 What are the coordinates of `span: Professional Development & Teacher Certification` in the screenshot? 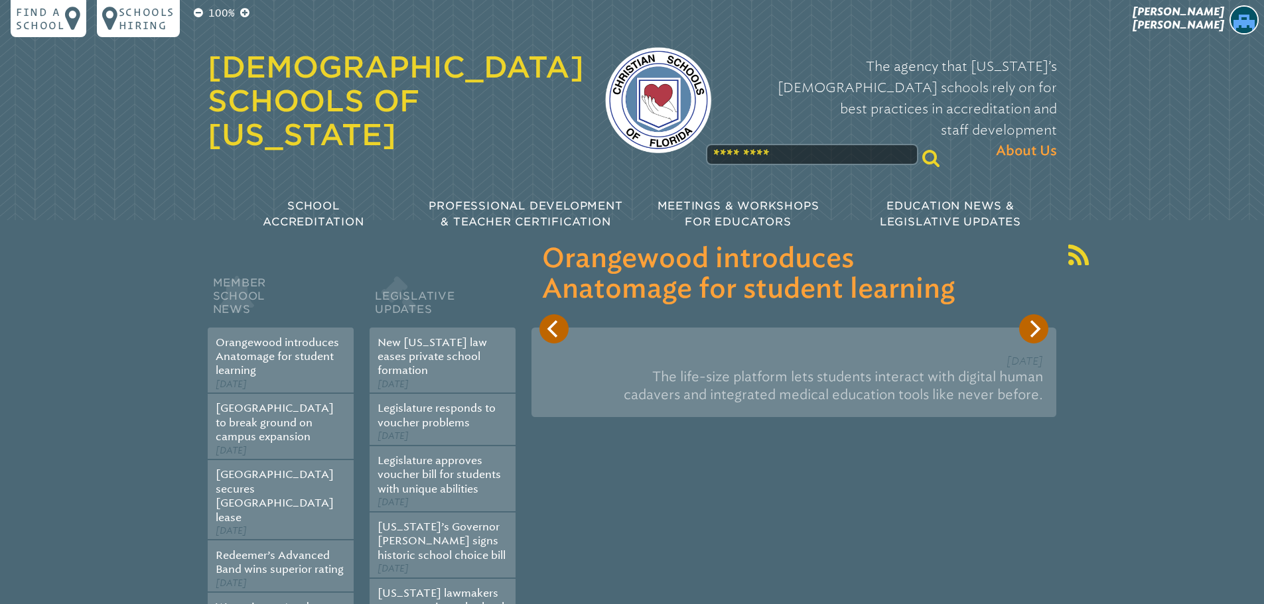 It's located at (525, 214).